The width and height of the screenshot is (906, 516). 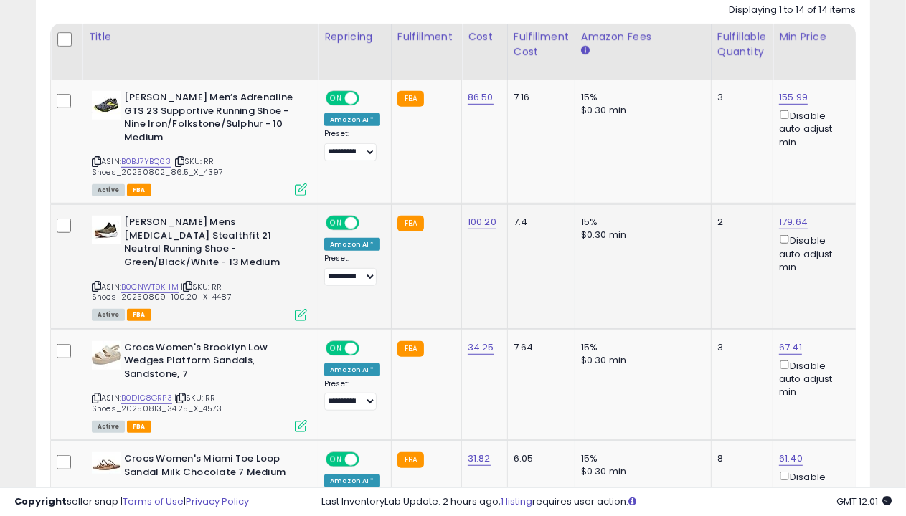 What do you see at coordinates (539, 348) in the screenshot?
I see `div: 7.64` at bounding box center [539, 348].